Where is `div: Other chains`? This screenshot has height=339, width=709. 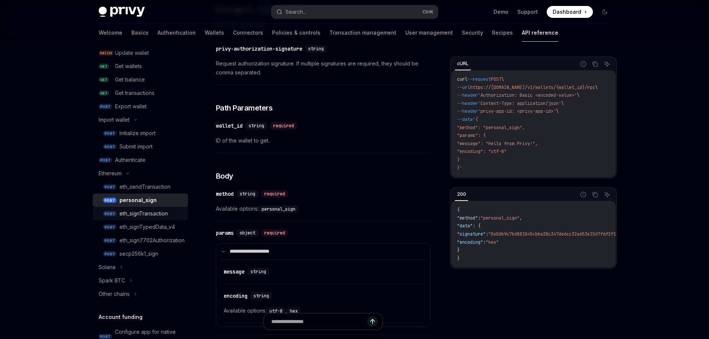
div: Other chains is located at coordinates (114, 294).